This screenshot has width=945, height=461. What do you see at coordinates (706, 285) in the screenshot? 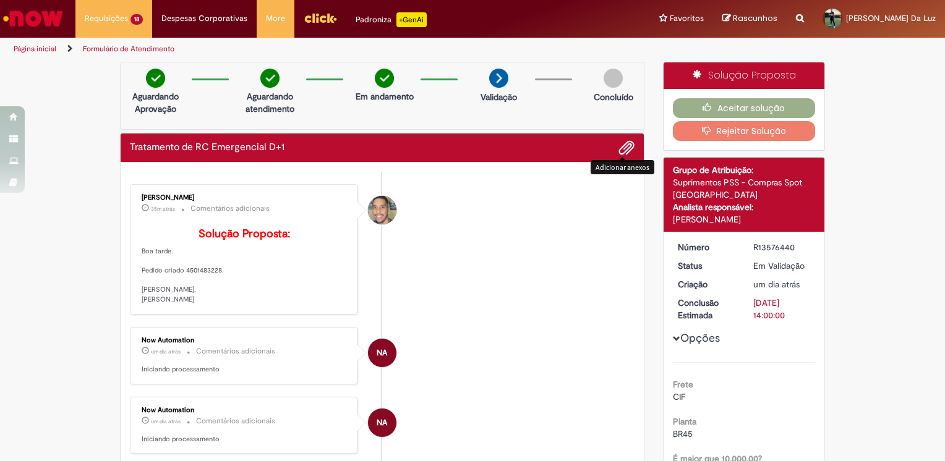
I see `dt: Criação` at bounding box center [706, 285].